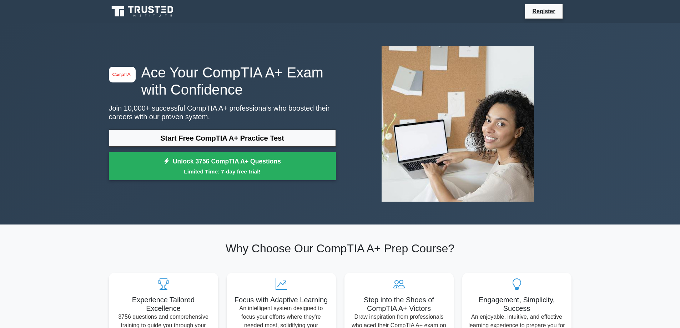 The height and width of the screenshot is (328, 680). What do you see at coordinates (544, 11) in the screenshot?
I see `a: Register` at bounding box center [544, 11].